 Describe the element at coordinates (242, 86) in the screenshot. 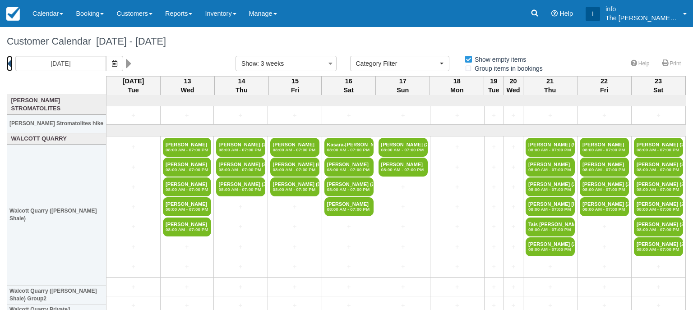

I see `th: 14 Thu` at that location.